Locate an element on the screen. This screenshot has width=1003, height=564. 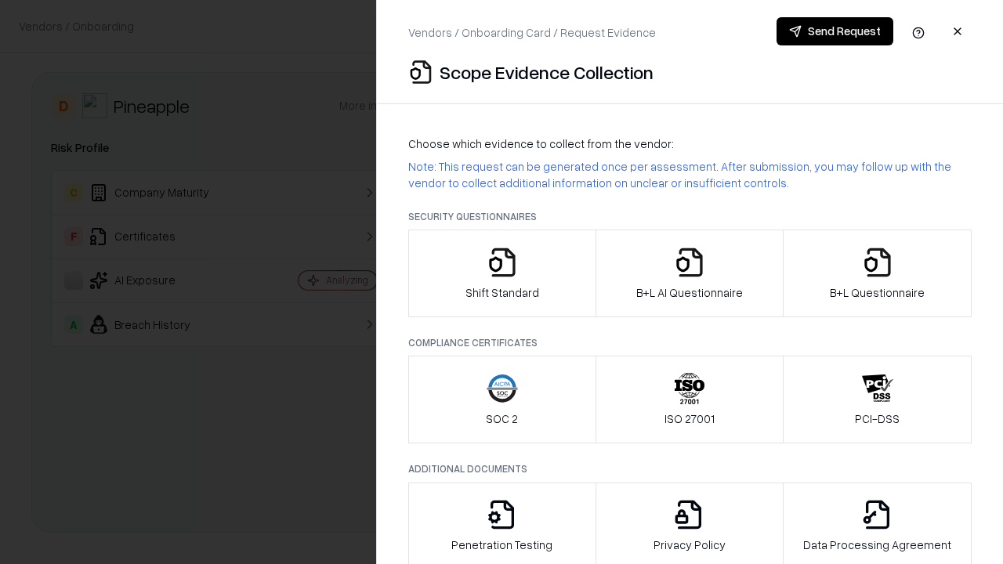
p: PCI-DSS is located at coordinates (877, 418).